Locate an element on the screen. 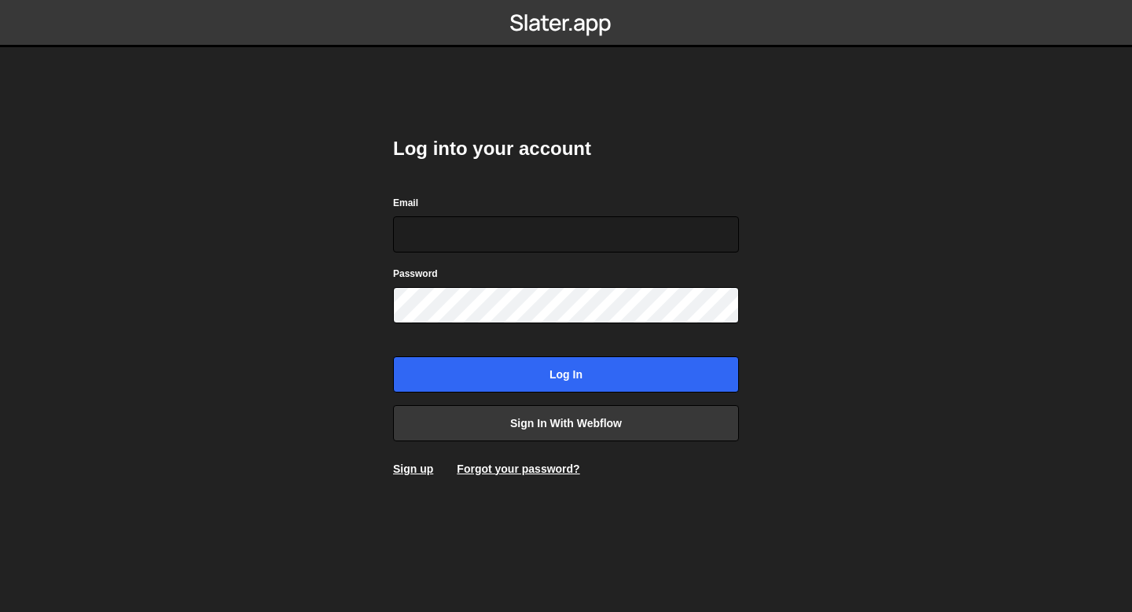 Image resolution: width=1132 pixels, height=612 pixels. h2: Log into your account is located at coordinates (566, 149).